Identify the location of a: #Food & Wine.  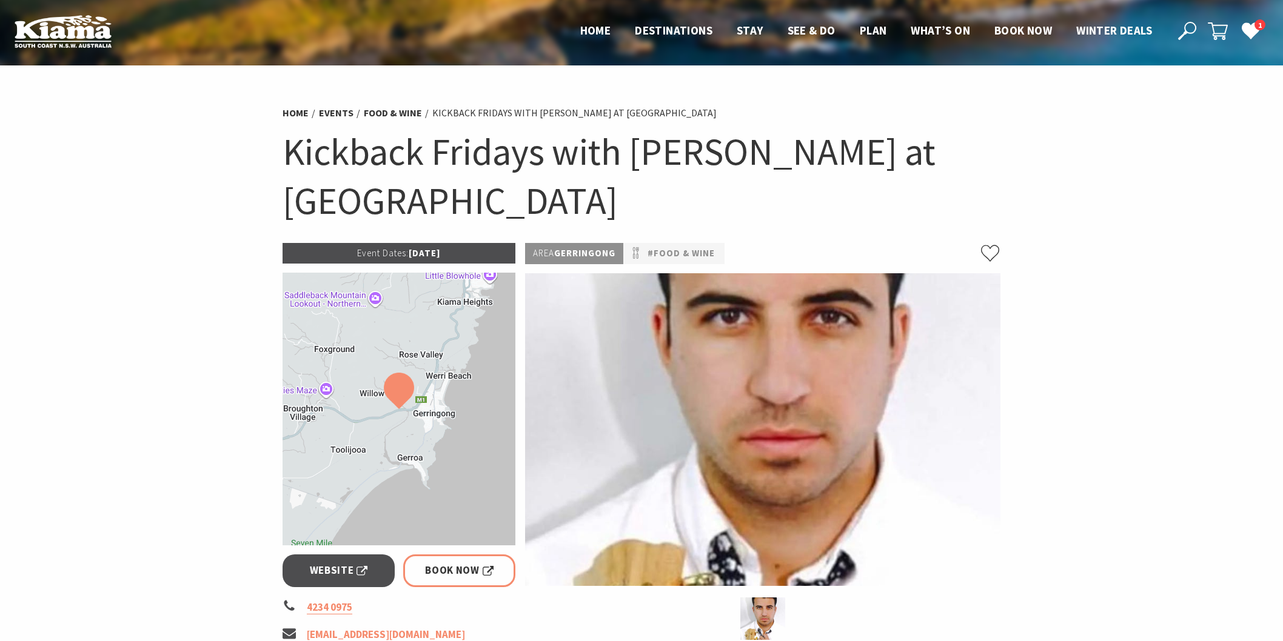
(681, 253).